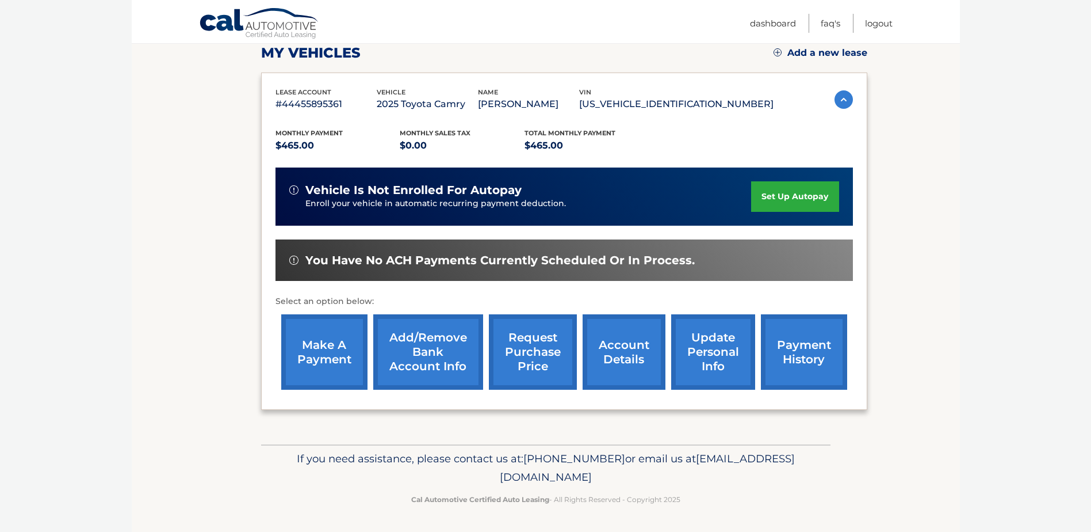 The height and width of the screenshot is (532, 1091). What do you see at coordinates (713, 351) in the screenshot?
I see `a: update personal info` at bounding box center [713, 351].